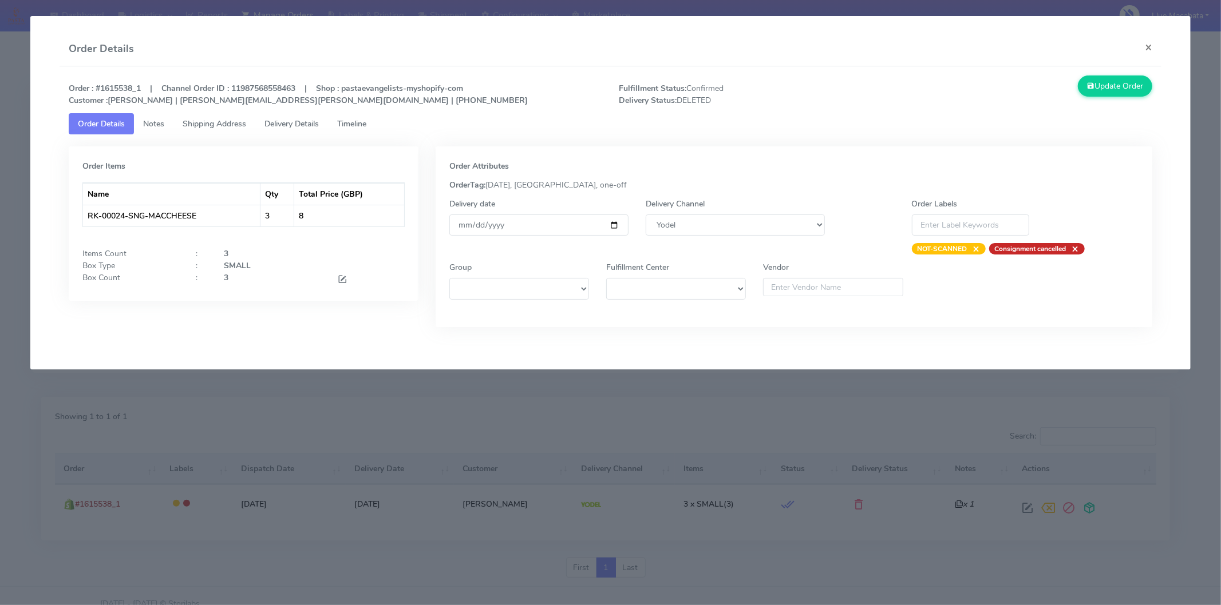 Image resolution: width=1221 pixels, height=605 pixels. What do you see at coordinates (351, 124) in the screenshot?
I see `span: Timeline` at bounding box center [351, 124].